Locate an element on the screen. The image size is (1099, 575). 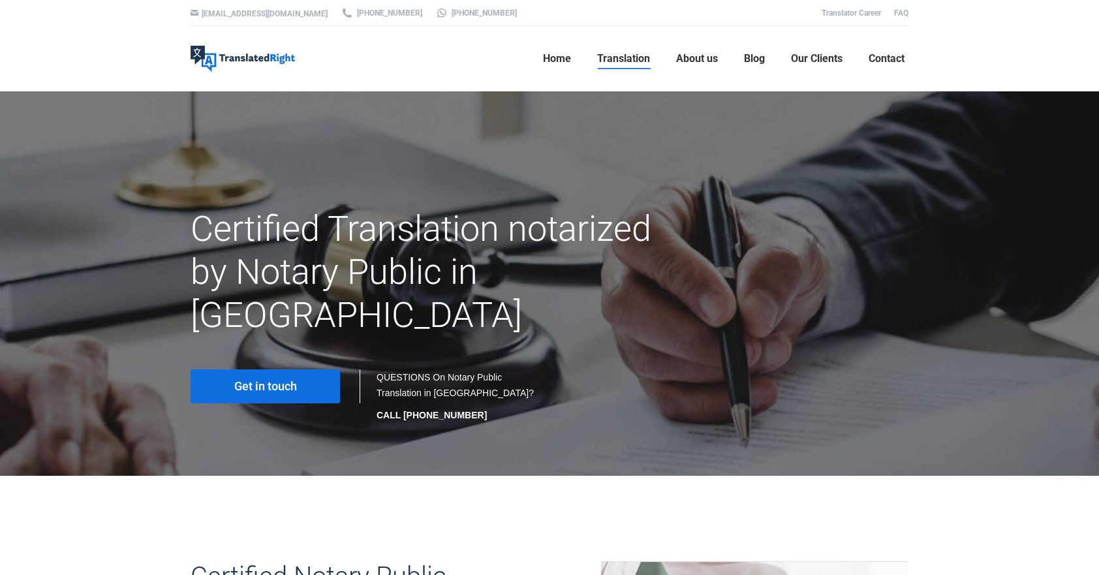
a: About us is located at coordinates (697, 59).